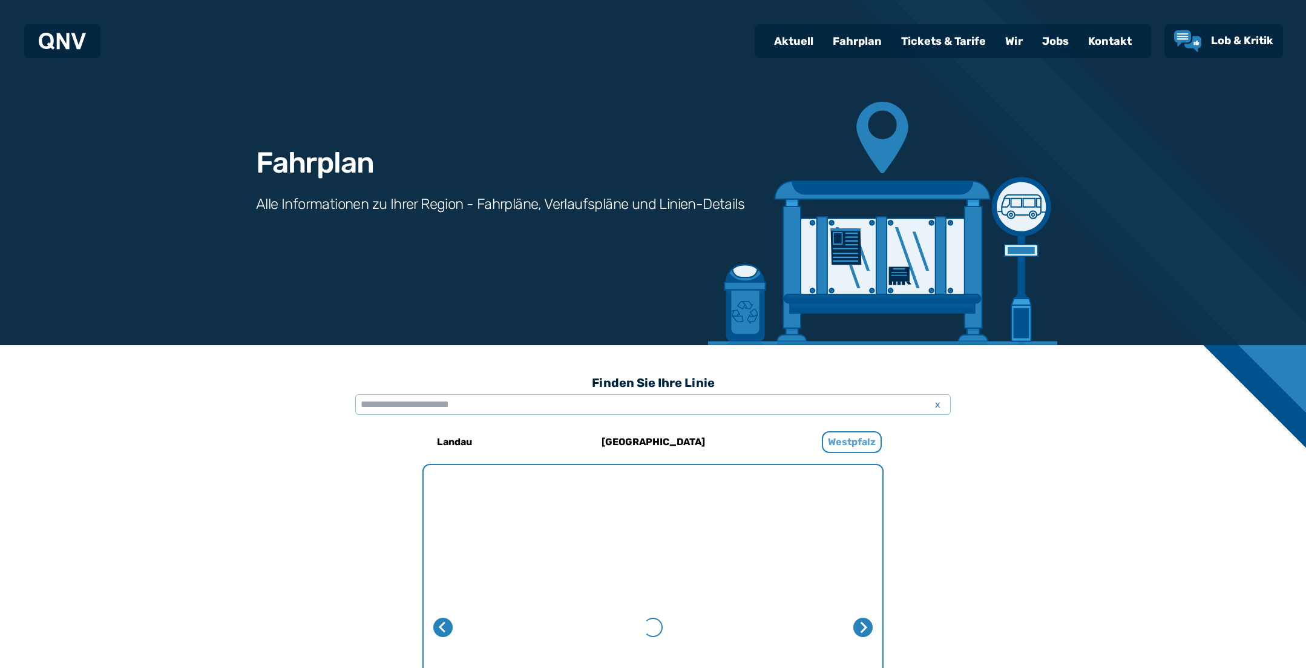 Image resolution: width=1306 pixels, height=668 pixels. I want to click on h1: Fahrplan, so click(315, 163).